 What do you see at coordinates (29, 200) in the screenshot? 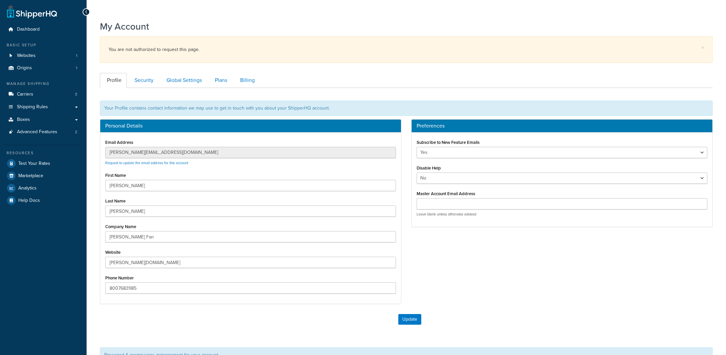
I see `span: Help Docs` at bounding box center [29, 200].